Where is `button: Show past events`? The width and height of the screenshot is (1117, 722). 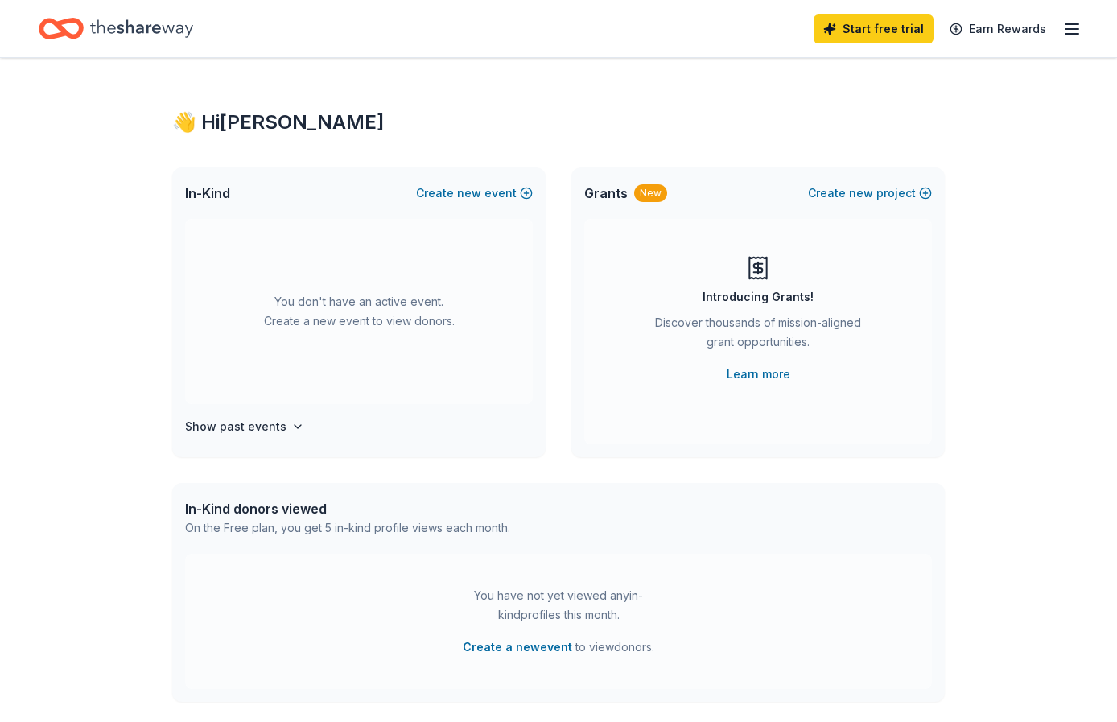 button: Show past events is located at coordinates (245, 426).